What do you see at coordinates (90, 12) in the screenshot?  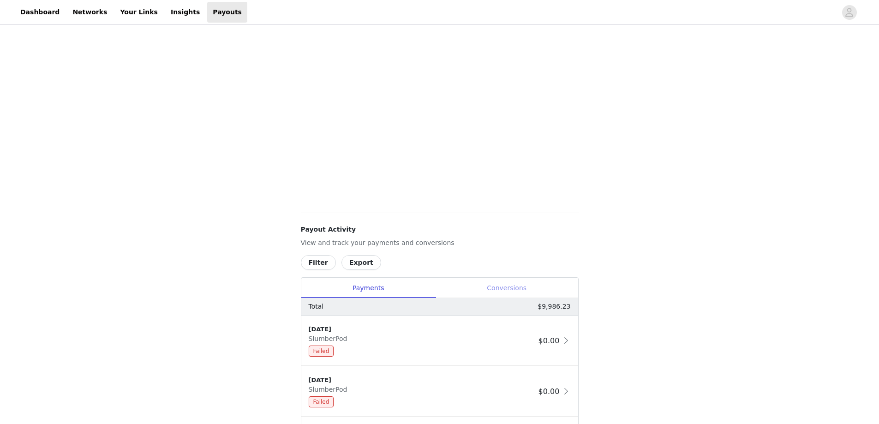 I see `a: Networks` at bounding box center [90, 12].